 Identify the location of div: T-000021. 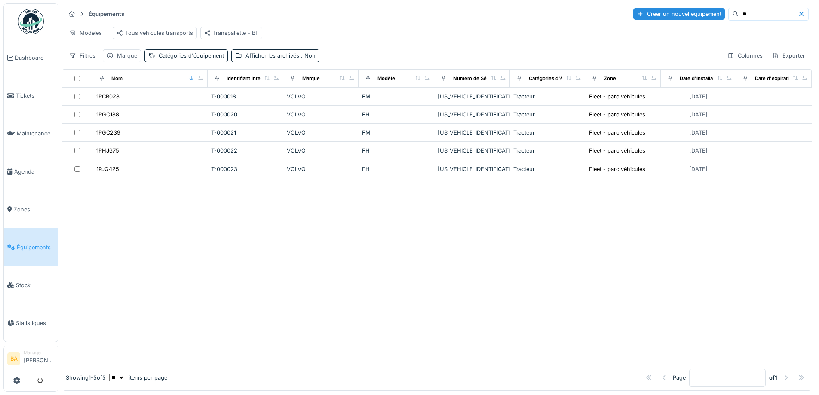
(246, 132).